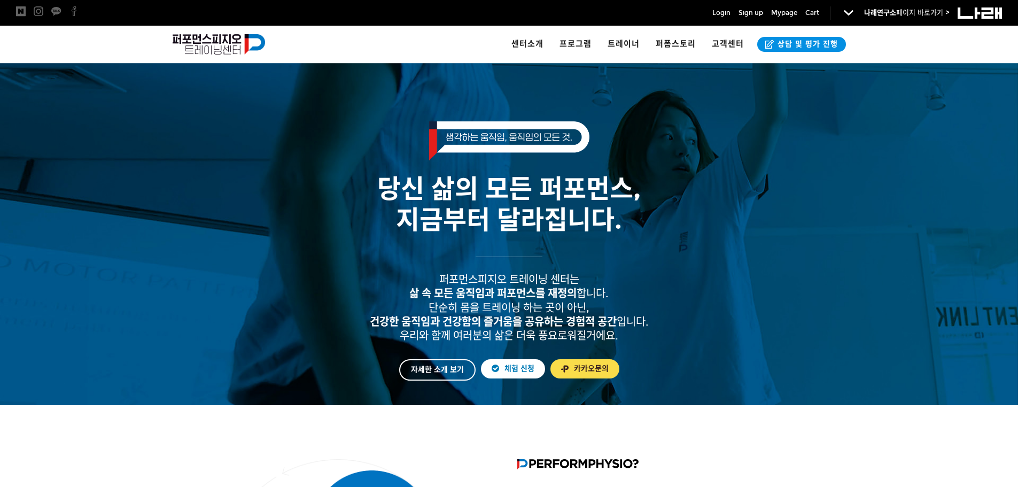  What do you see at coordinates (728, 44) in the screenshot?
I see `a: 고객센터` at bounding box center [728, 44].